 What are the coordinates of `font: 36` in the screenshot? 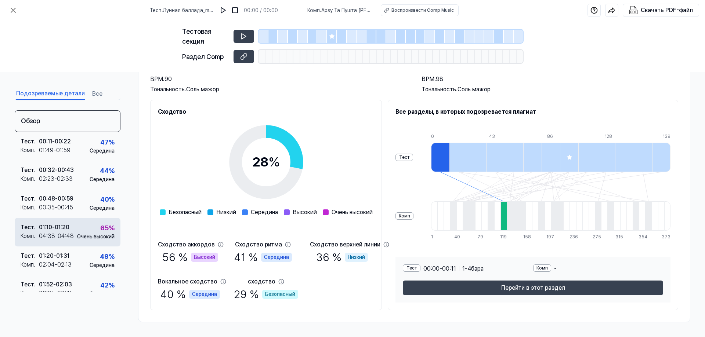 It's located at (323, 257).